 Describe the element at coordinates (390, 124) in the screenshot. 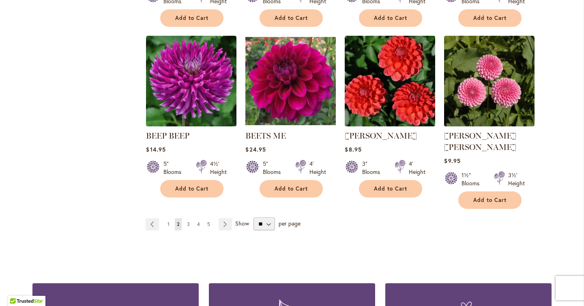

I see `a: BENJAMIN MATTHEW` at that location.